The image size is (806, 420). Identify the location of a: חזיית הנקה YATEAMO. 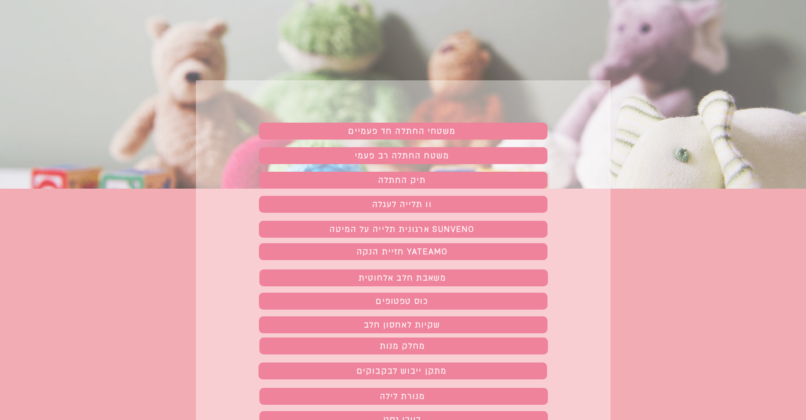
(403, 252).